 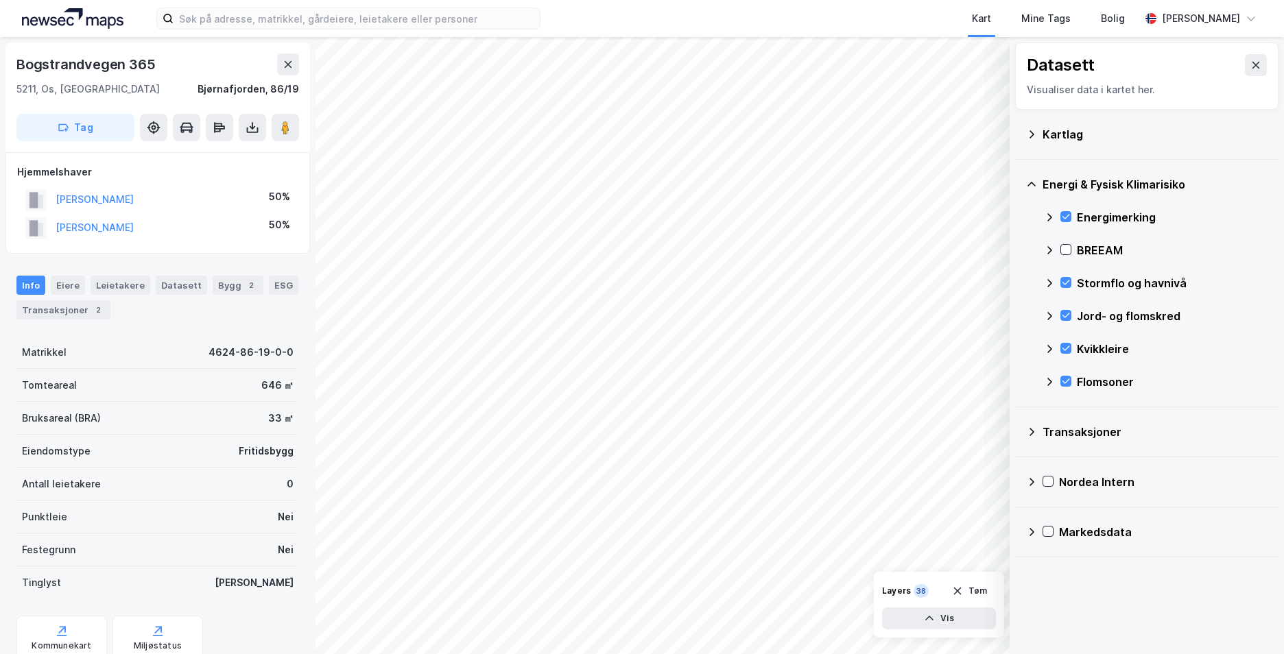 I want to click on div: 38, so click(x=921, y=591).